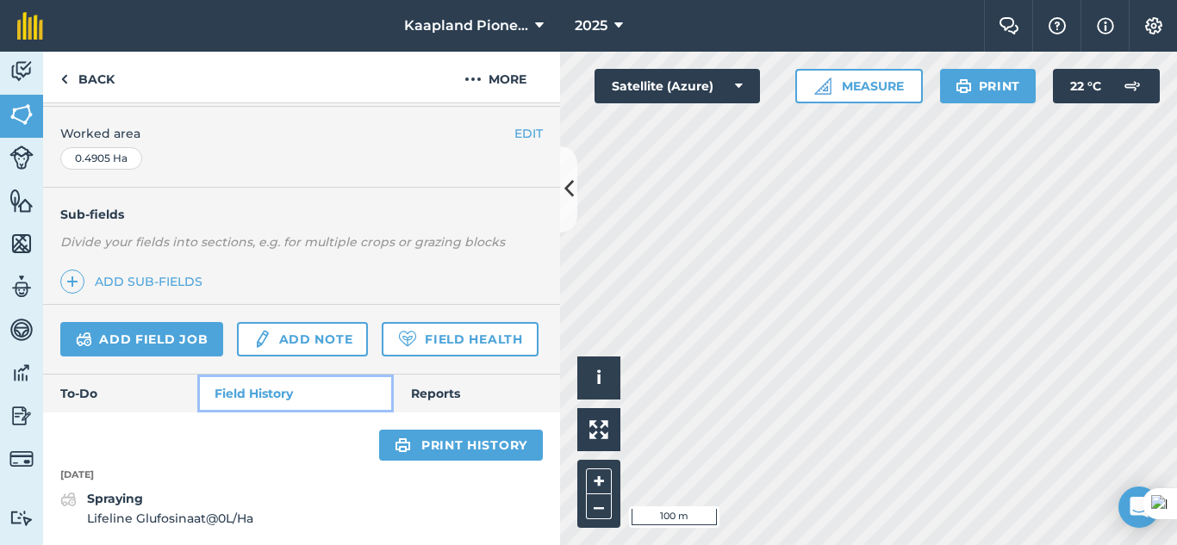  What do you see at coordinates (157, 508) in the screenshot?
I see `a: SprayingLifeline Glufosinaat@0L/Ha` at bounding box center [157, 508].